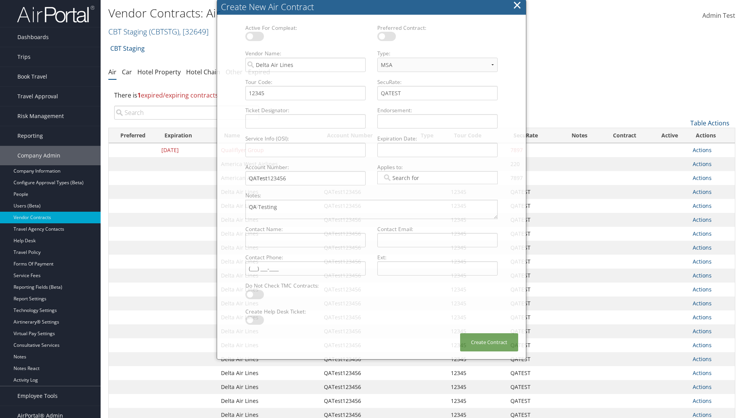 The height and width of the screenshot is (418, 743). I want to click on h1: Vendor Contracts: Air, so click(317, 13).